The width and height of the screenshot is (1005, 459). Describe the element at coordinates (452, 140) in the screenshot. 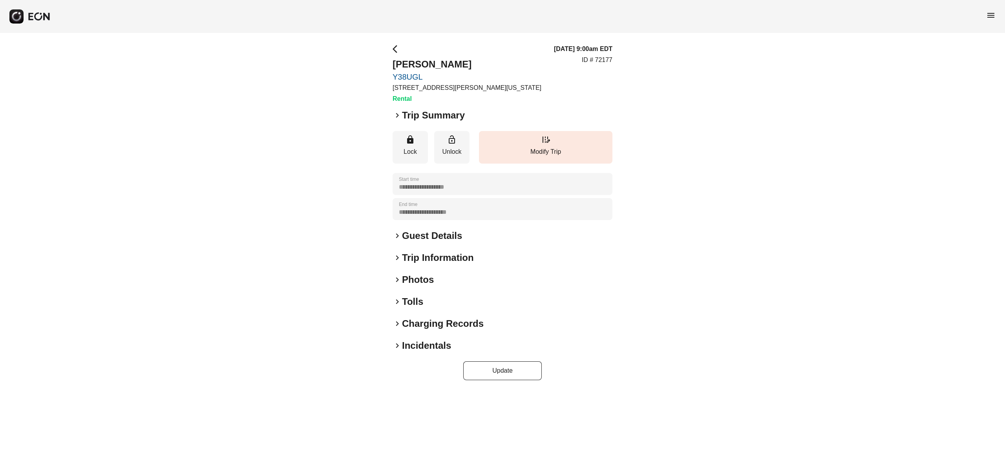

I see `span: lock_open` at that location.